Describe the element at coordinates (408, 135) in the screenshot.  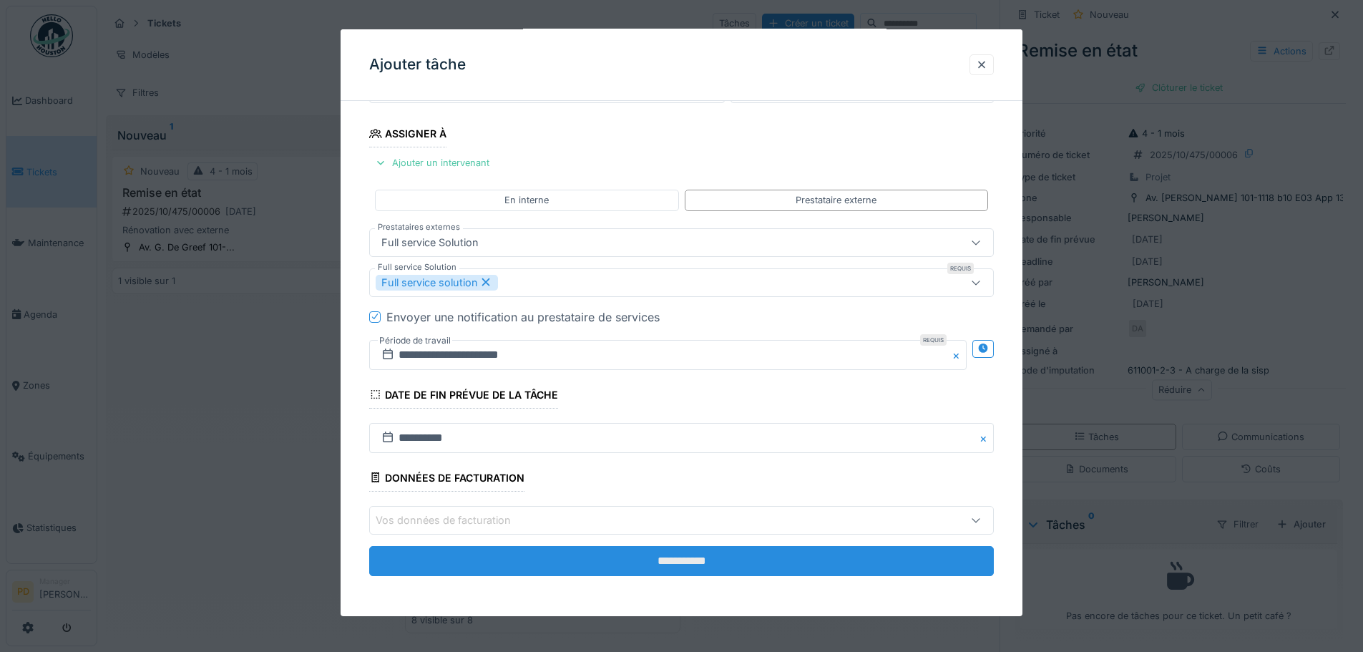
I see `div: Assigner à` at that location.